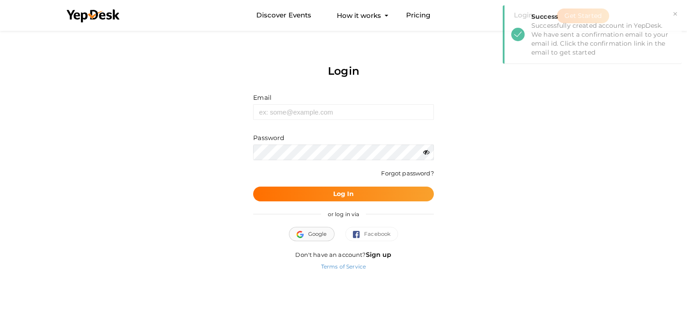 The height and width of the screenshot is (311, 687). What do you see at coordinates (283, 15) in the screenshot?
I see `a: Discover Events` at bounding box center [283, 15].